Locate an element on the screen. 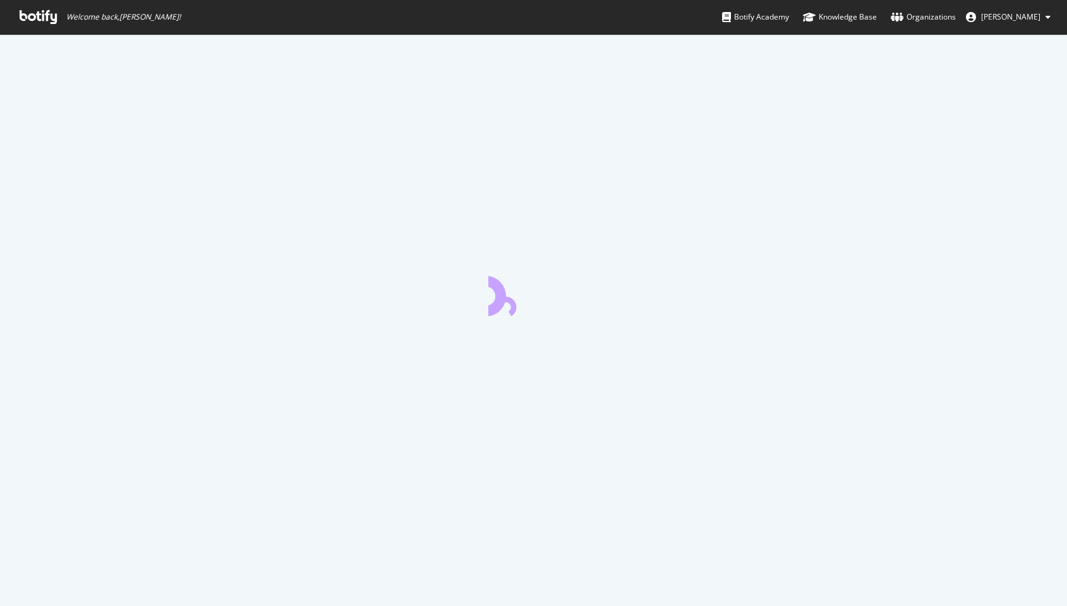 The width and height of the screenshot is (1067, 606). div: Botify Academy is located at coordinates (756, 17).